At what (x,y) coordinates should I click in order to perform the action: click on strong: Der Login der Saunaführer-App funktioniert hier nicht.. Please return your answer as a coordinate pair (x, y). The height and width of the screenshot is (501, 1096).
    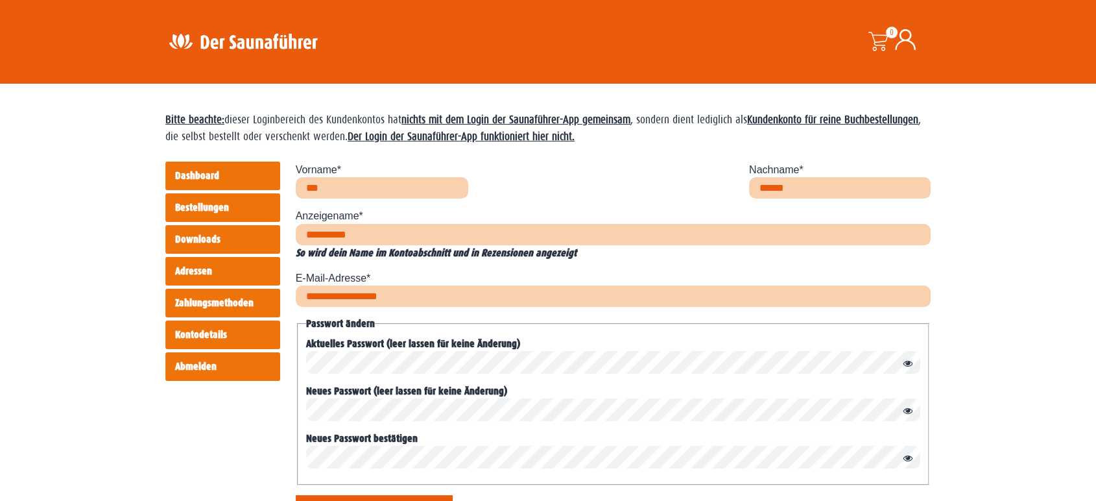
    Looking at the image, I should click on (461, 136).